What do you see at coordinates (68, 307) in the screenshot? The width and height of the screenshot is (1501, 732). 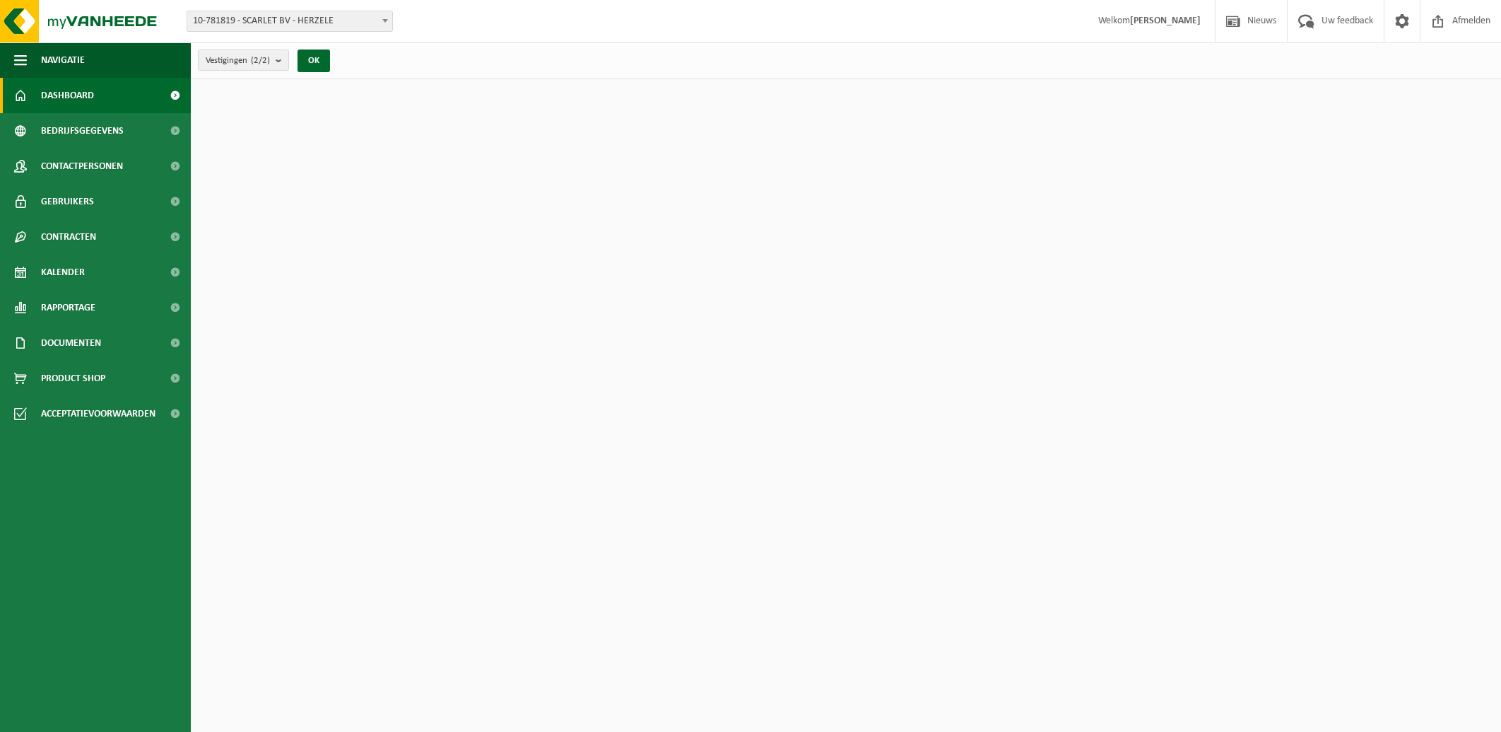 I see `span: Rapportage` at bounding box center [68, 307].